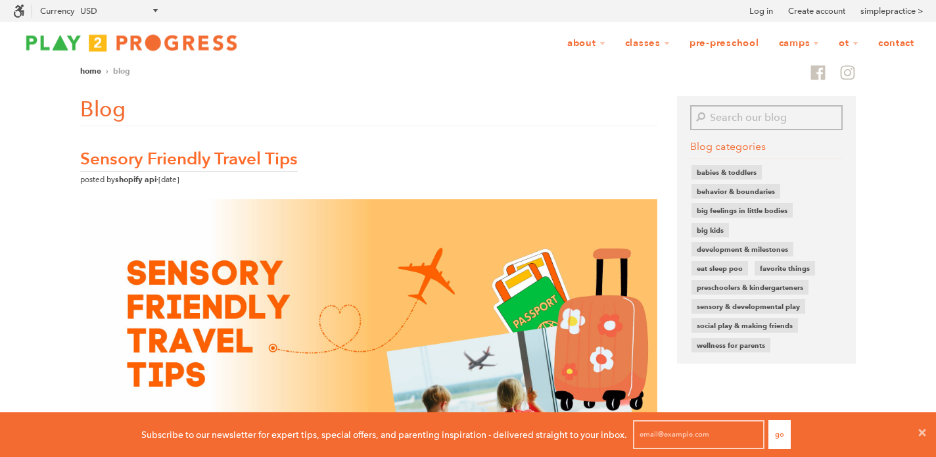 This screenshot has width=936, height=457. What do you see at coordinates (742, 249) in the screenshot?
I see `a: Development & milestones` at bounding box center [742, 249].